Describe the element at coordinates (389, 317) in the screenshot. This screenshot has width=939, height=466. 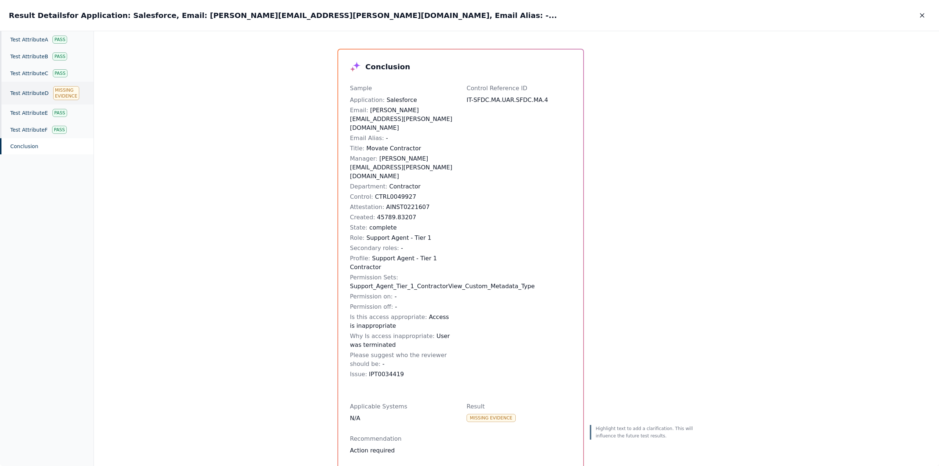
I see `span: Is this access appropriate :` at that location.